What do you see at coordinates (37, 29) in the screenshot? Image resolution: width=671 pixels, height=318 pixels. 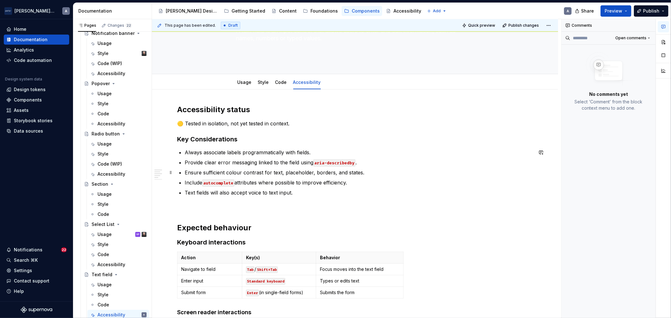 I see `a: Home` at bounding box center [37, 29].